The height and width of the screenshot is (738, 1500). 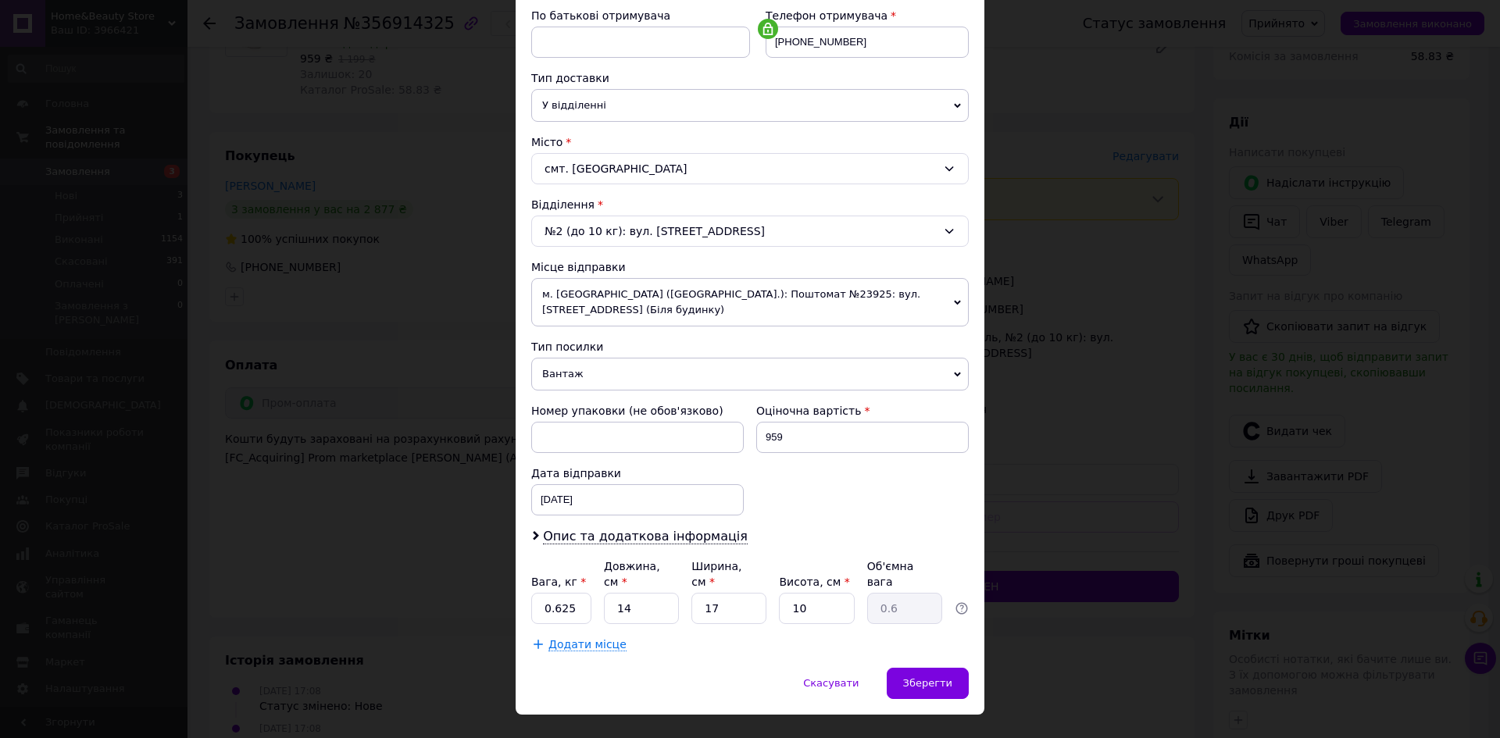 What do you see at coordinates (750, 142) in the screenshot?
I see `div: Місто` at bounding box center [750, 142].